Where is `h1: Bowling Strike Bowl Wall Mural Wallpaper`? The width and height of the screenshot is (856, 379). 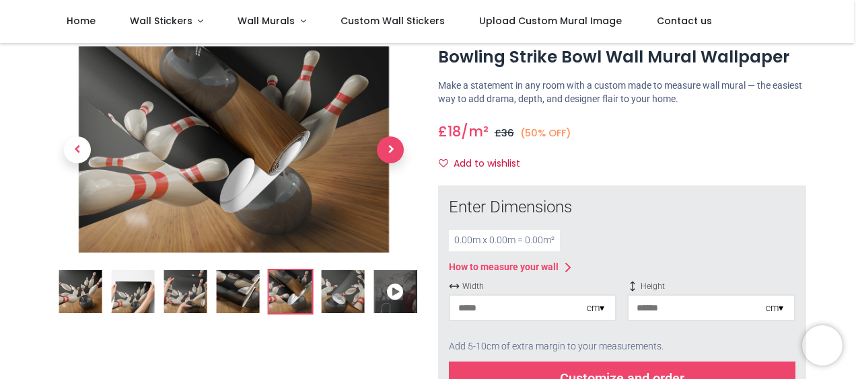
h1: Bowling Strike Bowl Wall Mural Wallpaper is located at coordinates (622, 57).